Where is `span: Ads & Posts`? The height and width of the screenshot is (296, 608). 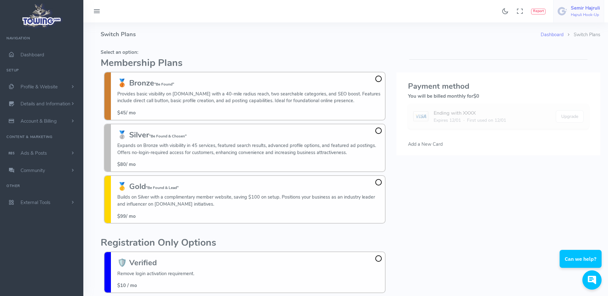 span: Ads & Posts is located at coordinates (34, 153).